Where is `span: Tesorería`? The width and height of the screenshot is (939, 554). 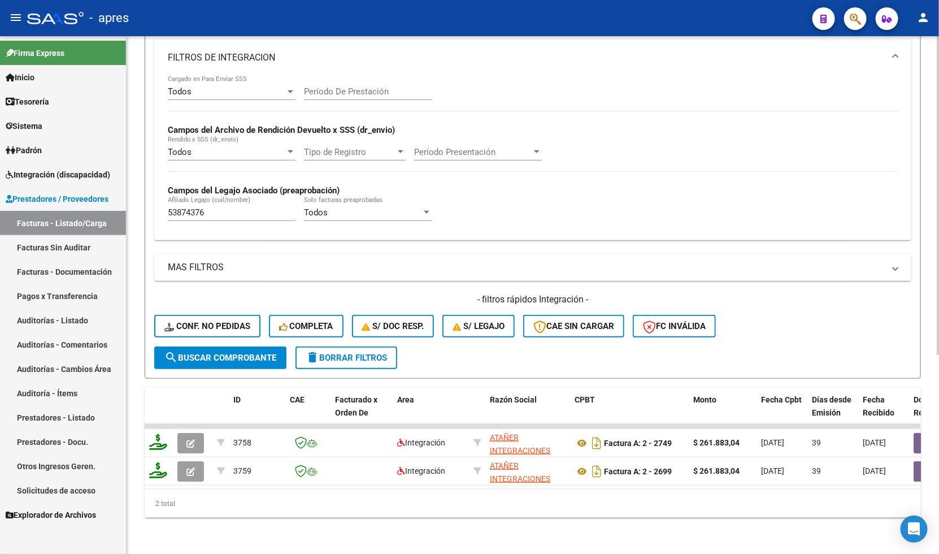
span: Tesorería is located at coordinates (27, 102).